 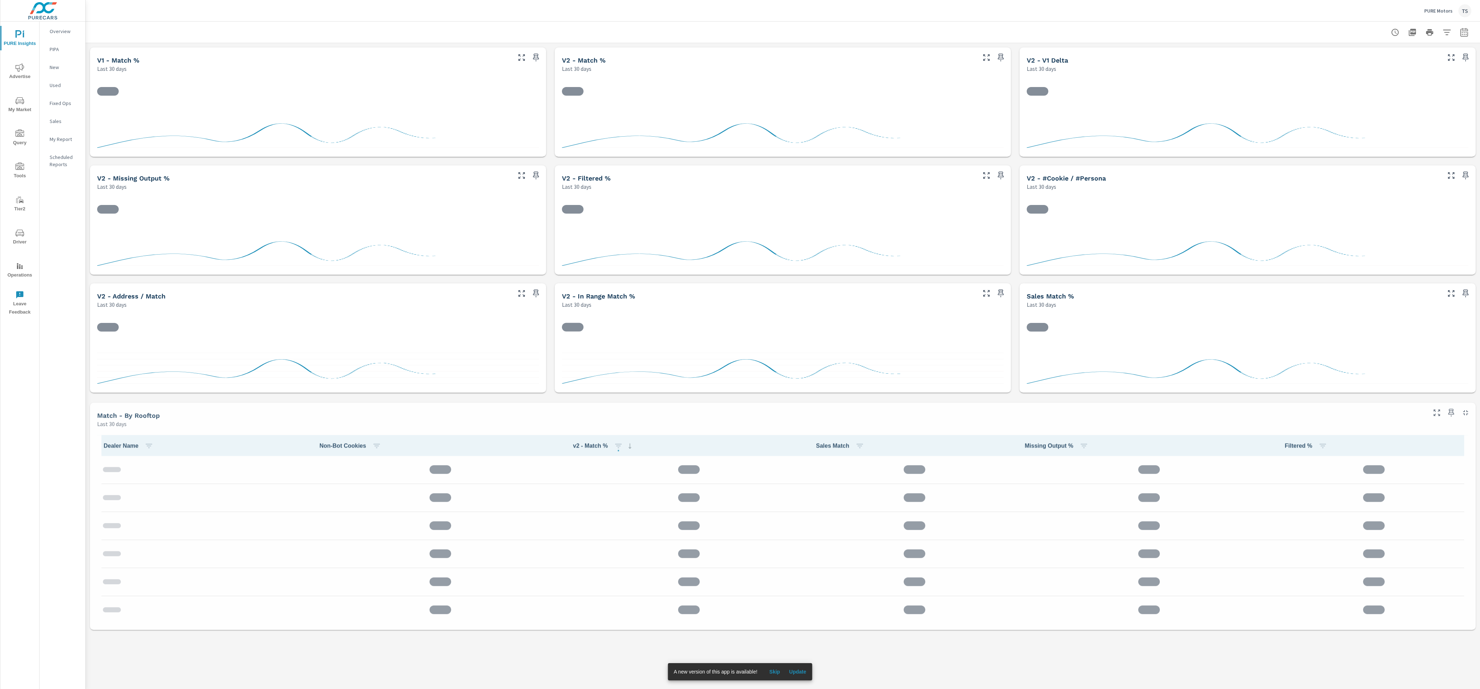 I want to click on span: Missing Output %, so click(x=1057, y=446).